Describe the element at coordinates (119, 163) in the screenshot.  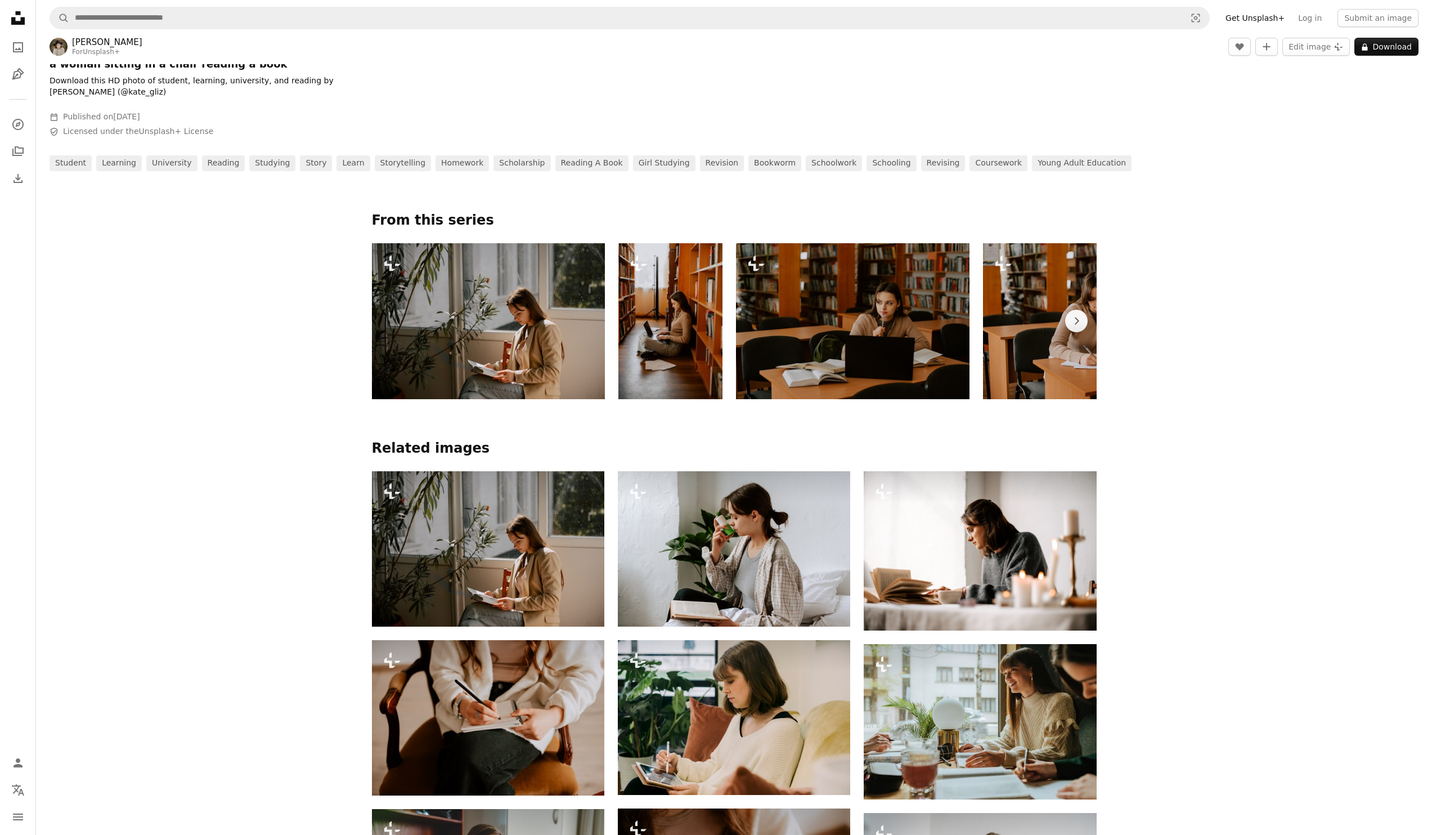
I see `a: learning` at that location.